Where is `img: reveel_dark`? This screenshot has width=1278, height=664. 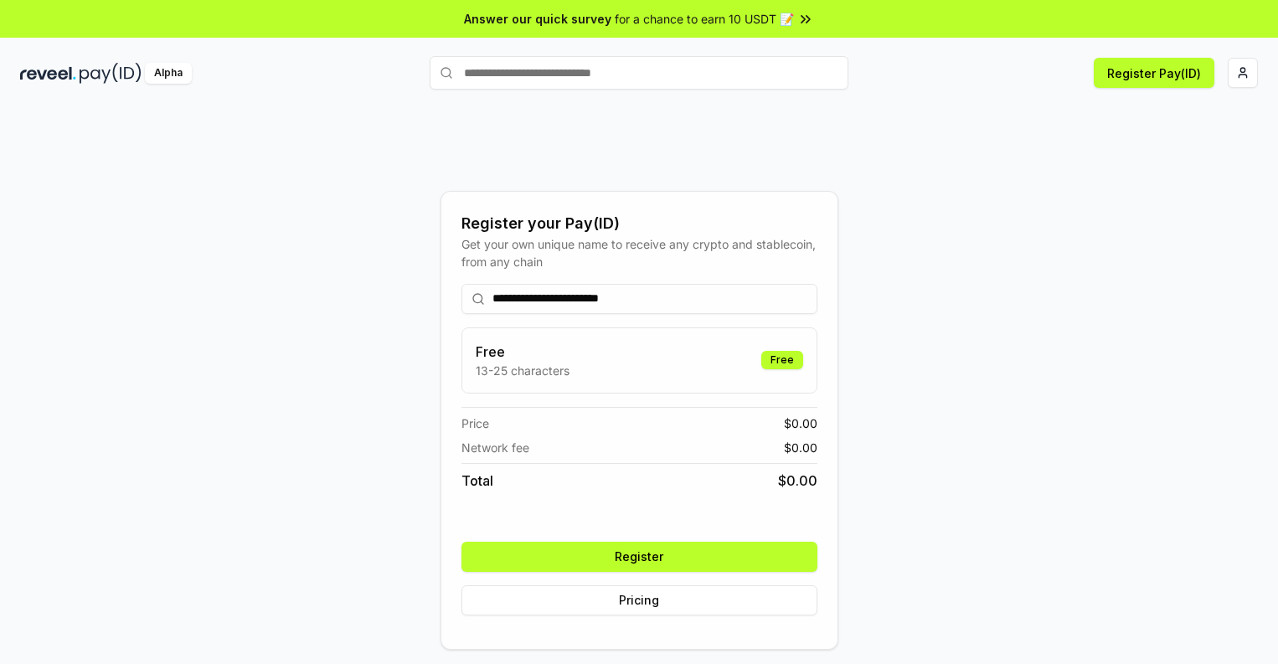
img: reveel_dark is located at coordinates (48, 73).